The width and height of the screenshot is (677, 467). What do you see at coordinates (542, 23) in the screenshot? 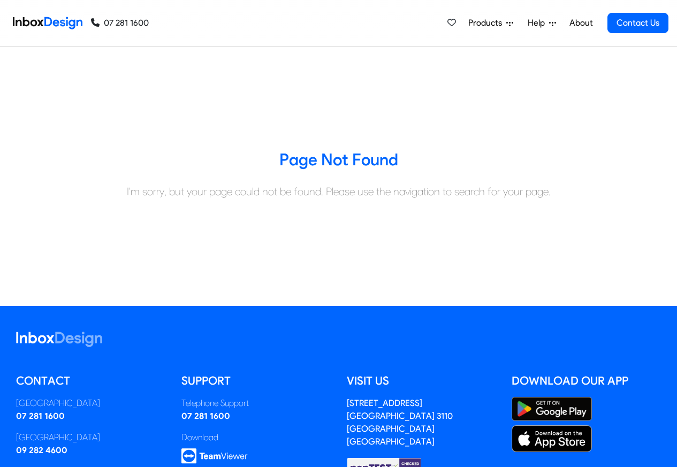
I see `a: Help` at bounding box center [542, 23].